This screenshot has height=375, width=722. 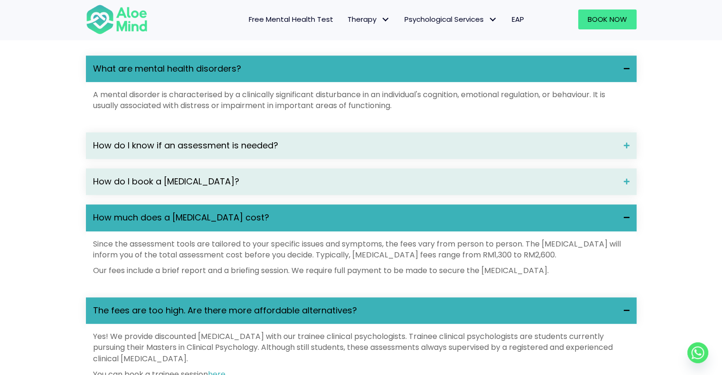 What do you see at coordinates (354, 311) in the screenshot?
I see `span: The fees are too high. Are there more affordable alternatives?` at bounding box center [354, 311].